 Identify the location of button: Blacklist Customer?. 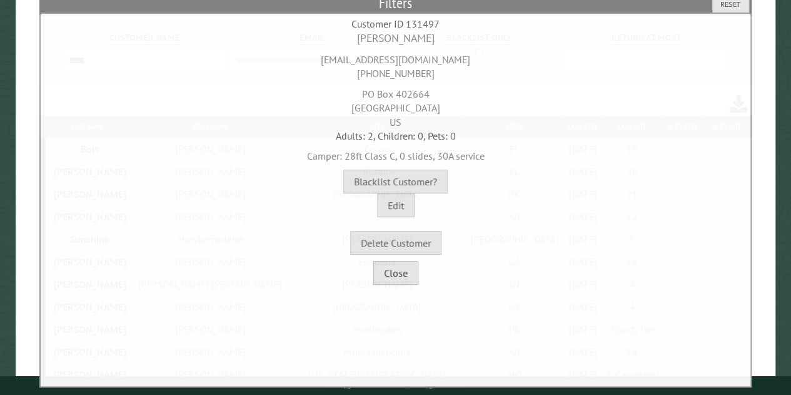
(395, 181).